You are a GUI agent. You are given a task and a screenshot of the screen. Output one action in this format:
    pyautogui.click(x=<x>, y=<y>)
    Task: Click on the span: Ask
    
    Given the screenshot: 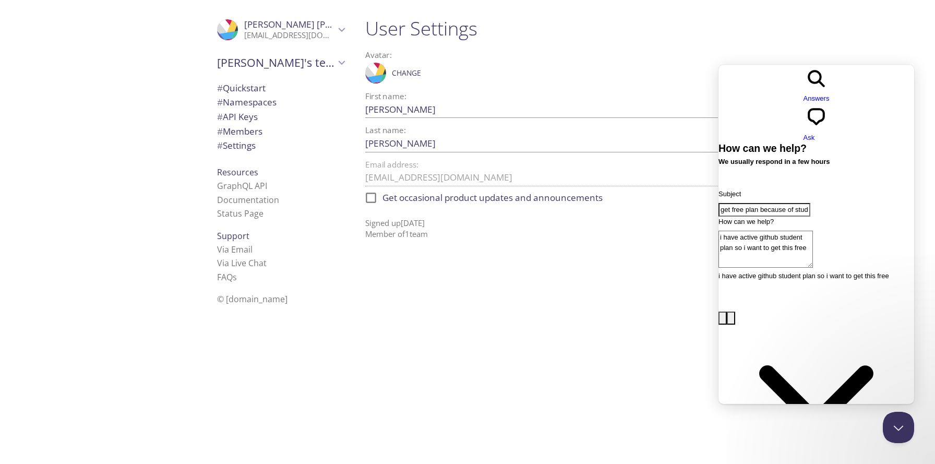 What is the action you would take?
    pyautogui.click(x=91, y=73)
    